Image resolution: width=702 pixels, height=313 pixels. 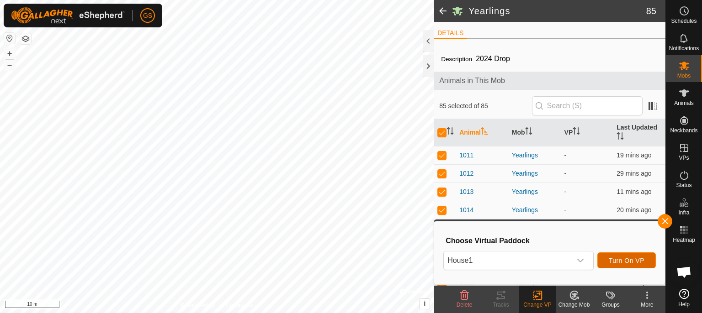 I want to click on span: Animals in This Mob, so click(x=549, y=81).